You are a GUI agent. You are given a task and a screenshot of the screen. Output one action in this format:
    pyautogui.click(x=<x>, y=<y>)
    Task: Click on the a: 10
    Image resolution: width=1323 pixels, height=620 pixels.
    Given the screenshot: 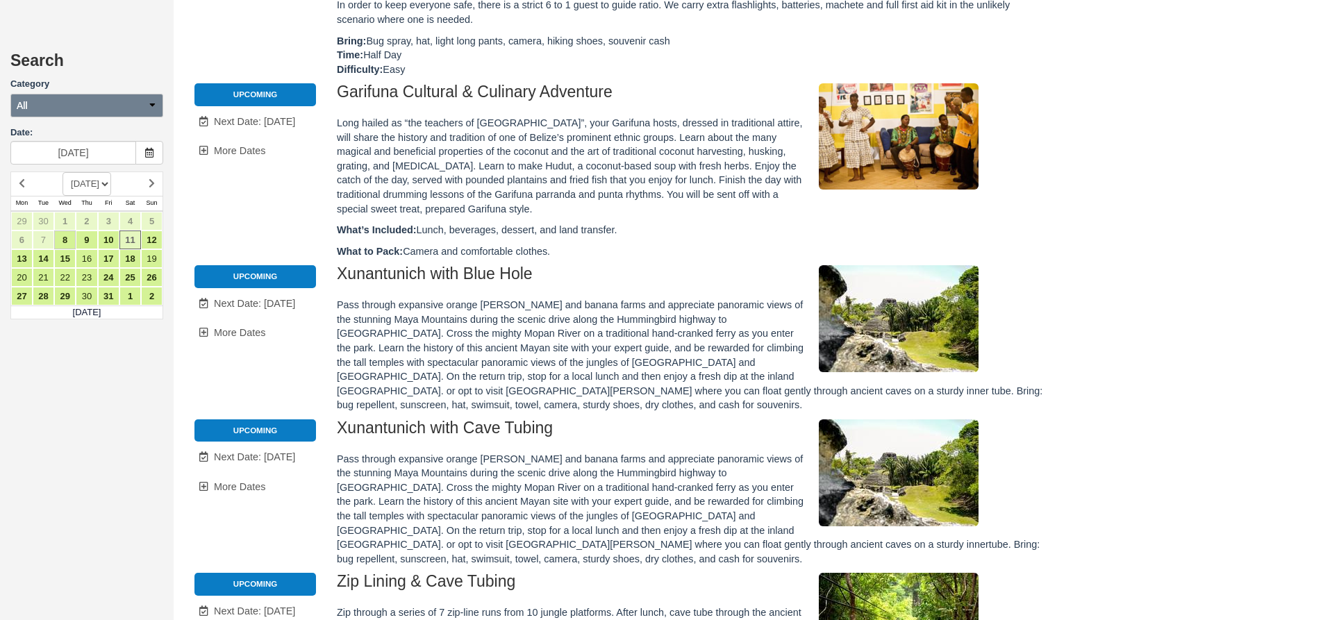 What is the action you would take?
    pyautogui.click(x=108, y=240)
    